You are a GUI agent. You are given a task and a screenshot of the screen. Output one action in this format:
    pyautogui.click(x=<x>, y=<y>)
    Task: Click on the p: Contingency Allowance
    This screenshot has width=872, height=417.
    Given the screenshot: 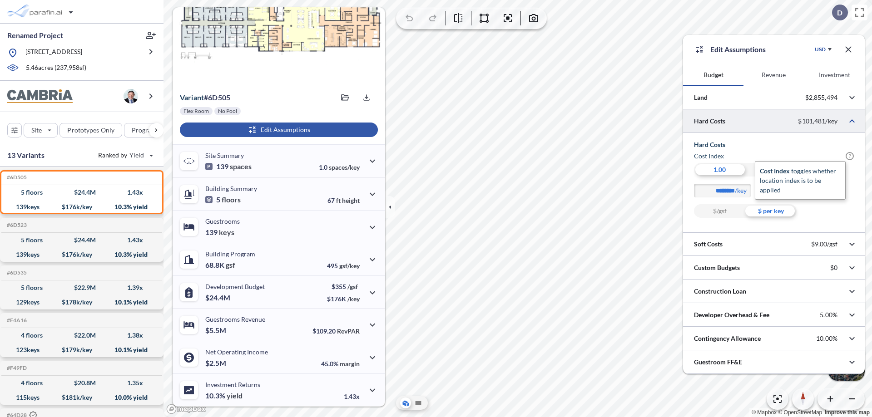 What is the action you would take?
    pyautogui.click(x=727, y=339)
    